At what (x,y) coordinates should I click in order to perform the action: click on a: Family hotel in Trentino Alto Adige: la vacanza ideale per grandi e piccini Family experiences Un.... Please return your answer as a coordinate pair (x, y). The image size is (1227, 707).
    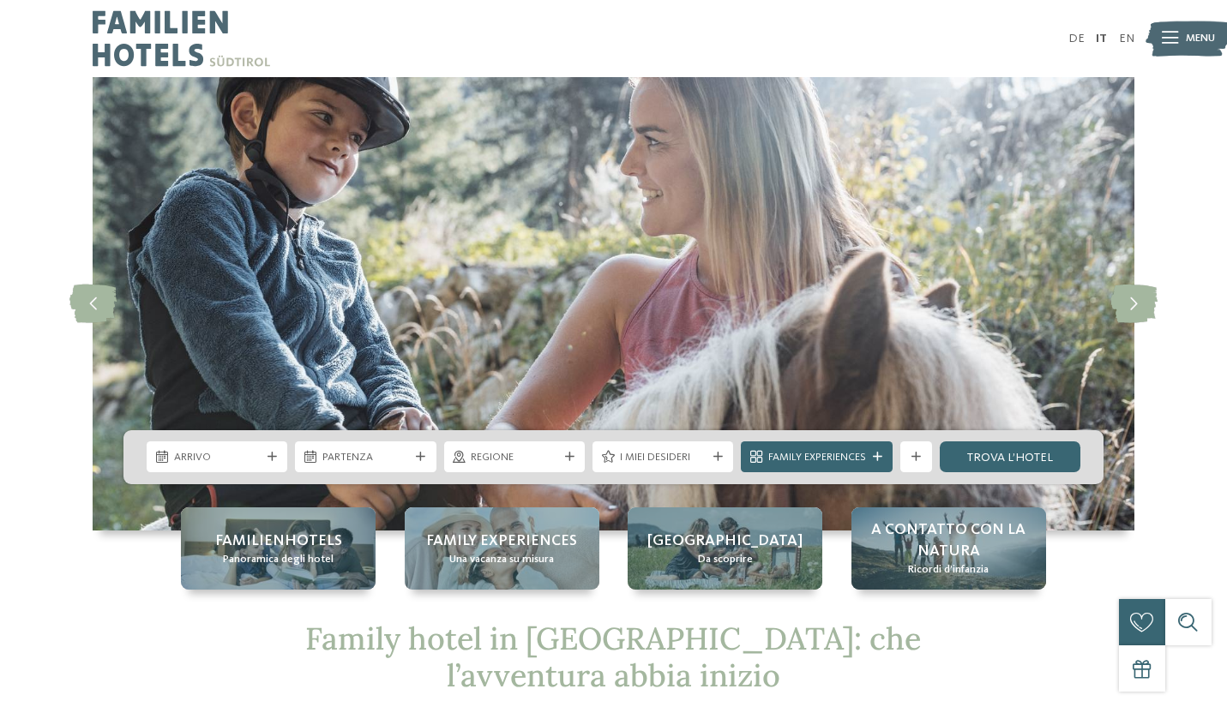
    Looking at the image, I should click on (502, 549).